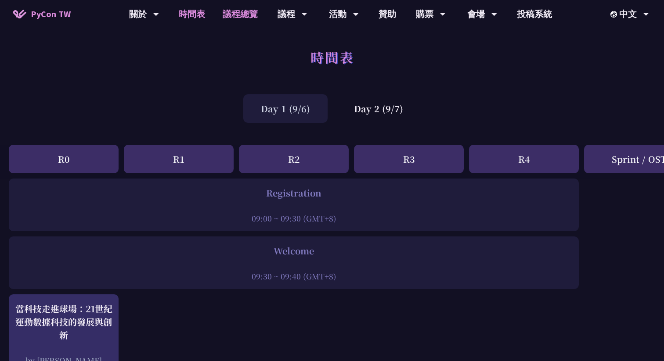  Describe the element at coordinates (294, 193) in the screenshot. I see `div: Registration` at that location.